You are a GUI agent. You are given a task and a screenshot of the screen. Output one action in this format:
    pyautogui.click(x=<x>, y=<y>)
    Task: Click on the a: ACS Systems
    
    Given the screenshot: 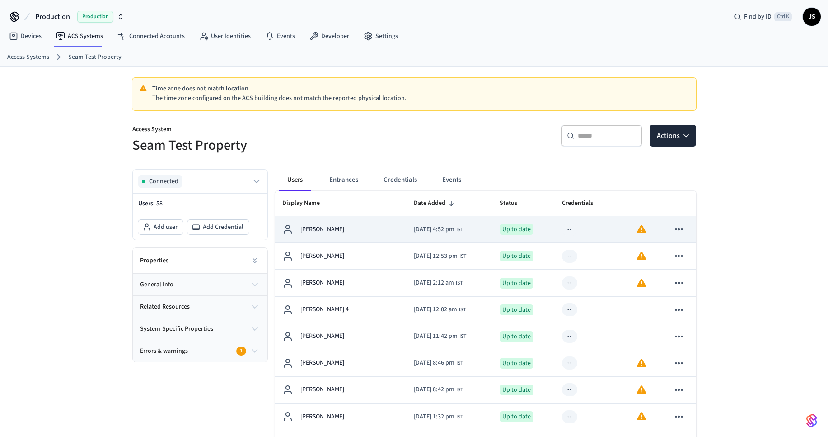 What is the action you would take?
    pyautogui.click(x=80, y=36)
    